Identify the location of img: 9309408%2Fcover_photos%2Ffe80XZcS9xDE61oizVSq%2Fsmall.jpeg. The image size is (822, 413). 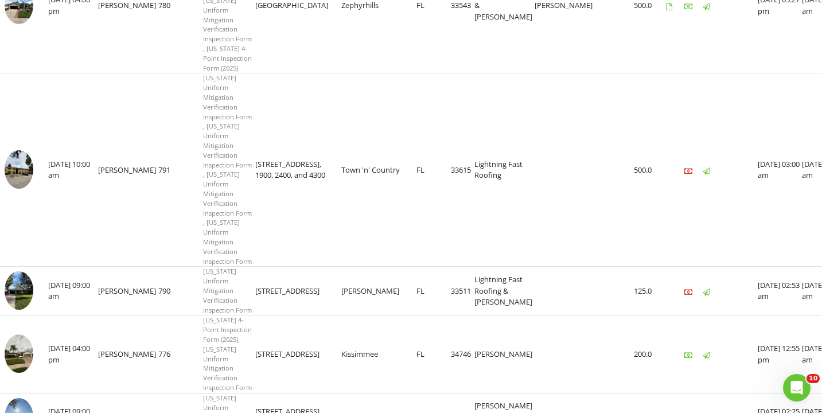
(19, 353).